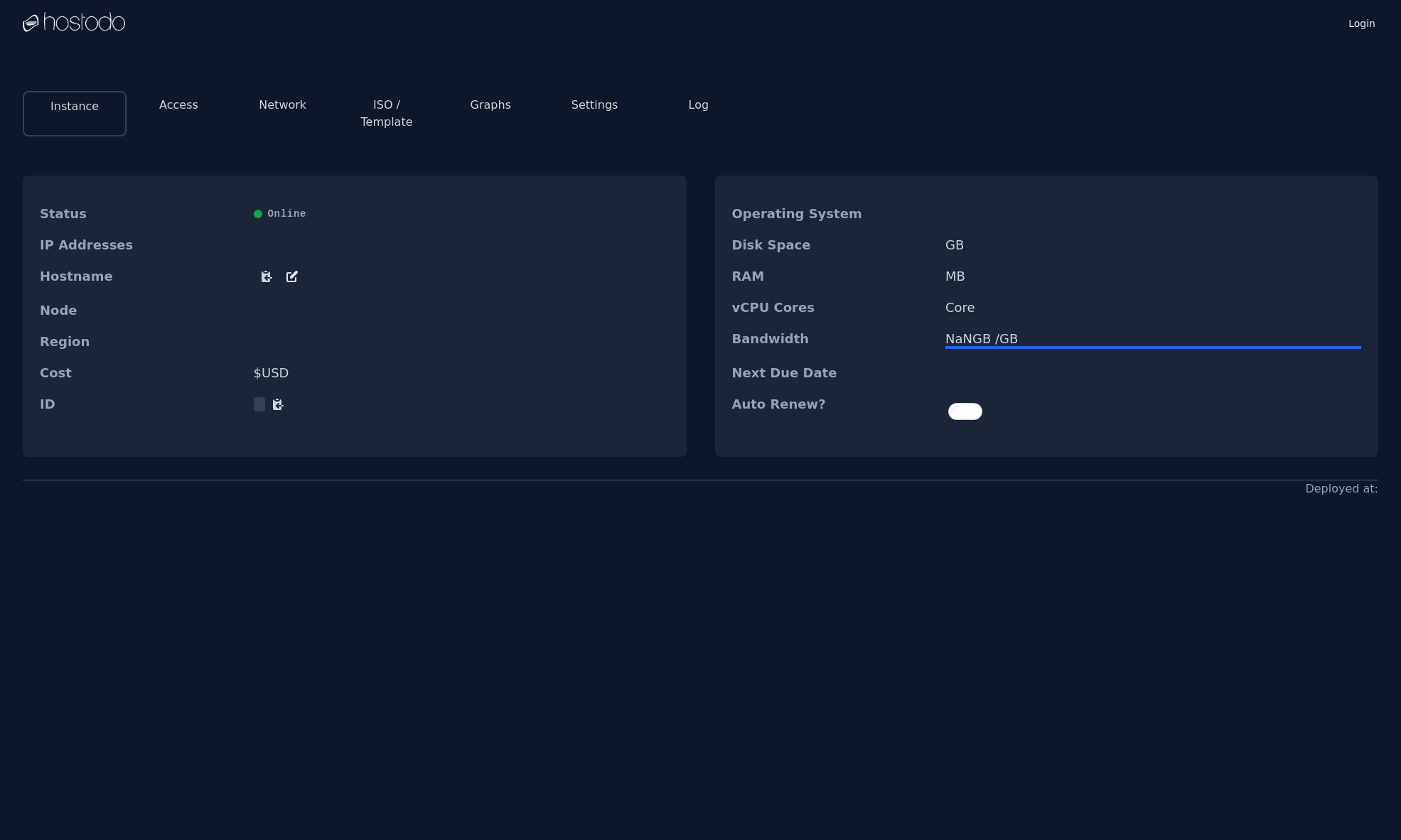 This screenshot has width=1401, height=840. I want to click on dt: Disk Space, so click(833, 245).